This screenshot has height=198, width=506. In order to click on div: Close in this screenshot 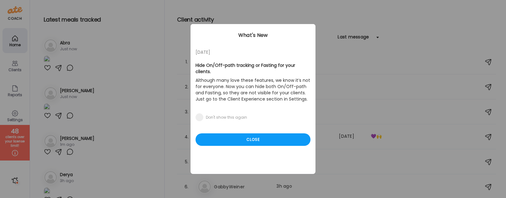, I will do `click(253, 140)`.